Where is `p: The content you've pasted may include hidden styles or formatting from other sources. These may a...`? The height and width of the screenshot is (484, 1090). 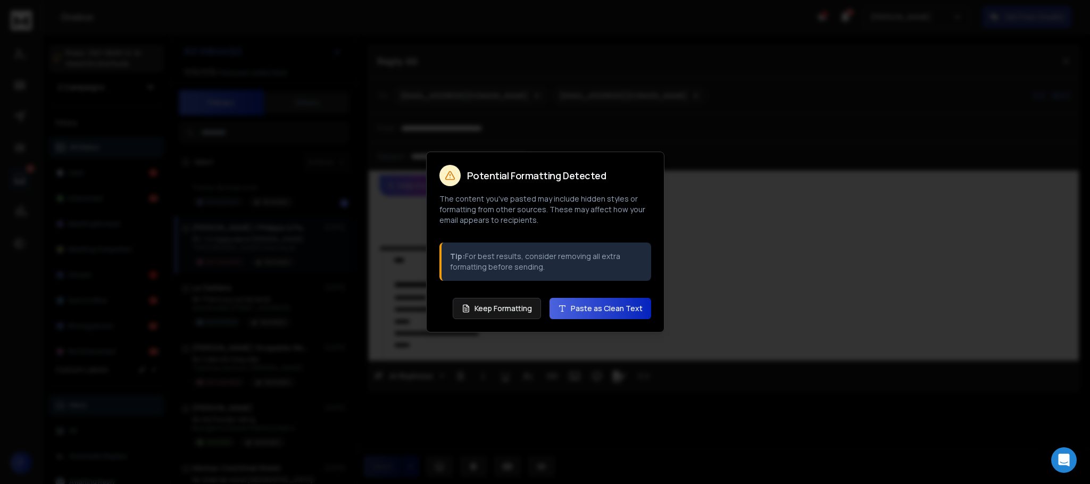 p: The content you've pasted may include hidden styles or formatting from other sources. These may a... is located at coordinates (545, 210).